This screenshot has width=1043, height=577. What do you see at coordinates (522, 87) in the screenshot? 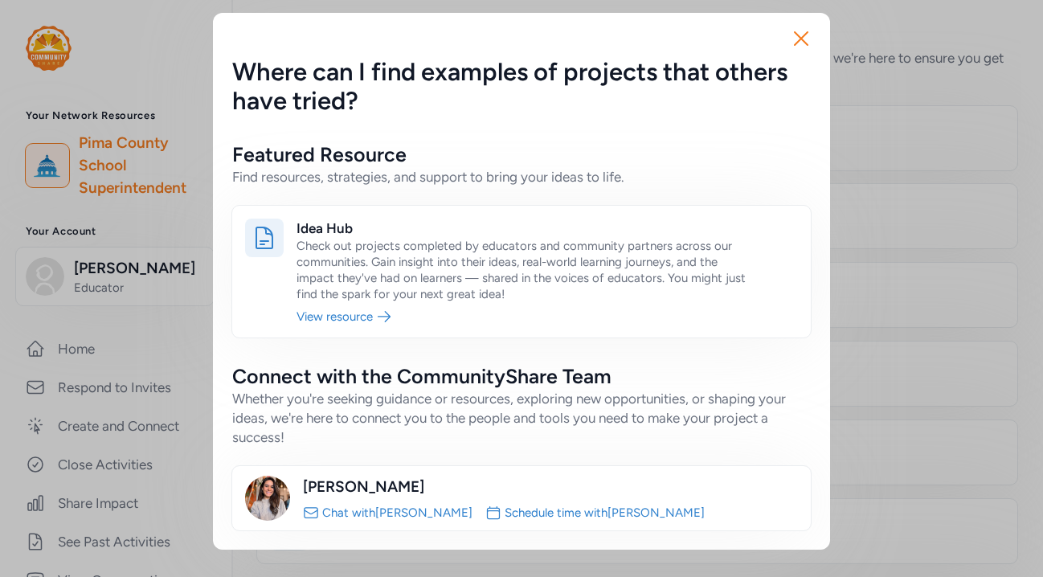
I see `h5: Where can I find examples of projects that others have tried?` at bounding box center [522, 87].